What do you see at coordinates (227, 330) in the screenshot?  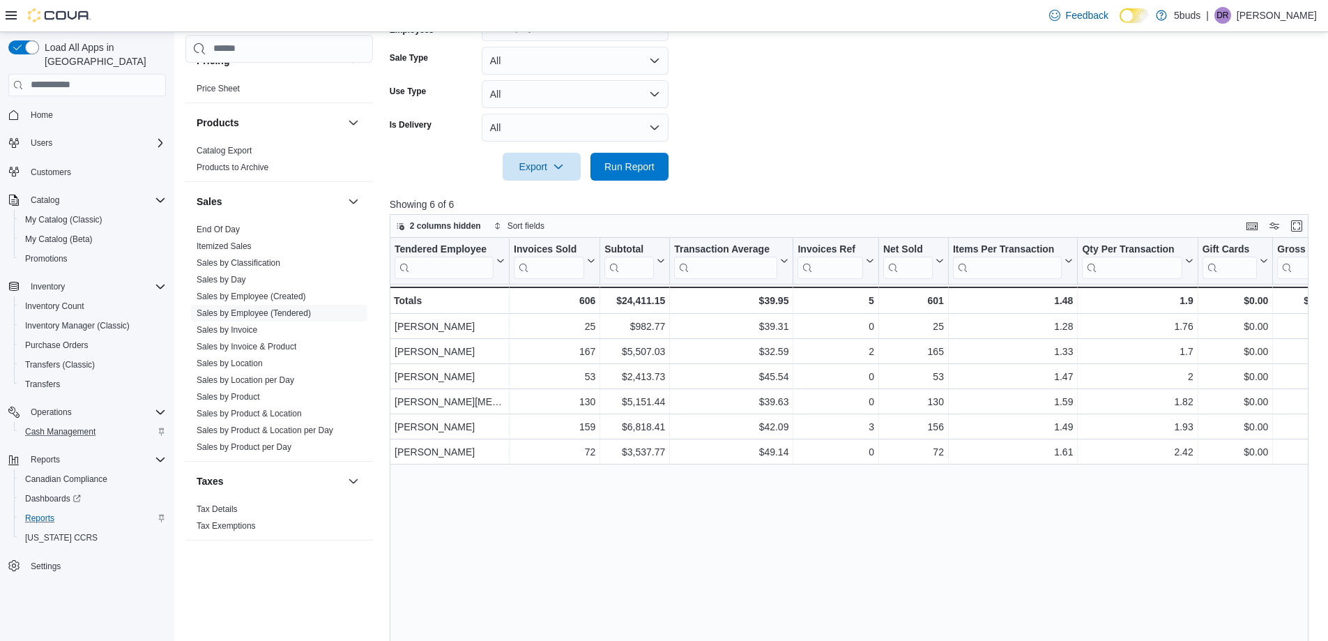 I see `span: Sales by Invoice` at bounding box center [227, 330].